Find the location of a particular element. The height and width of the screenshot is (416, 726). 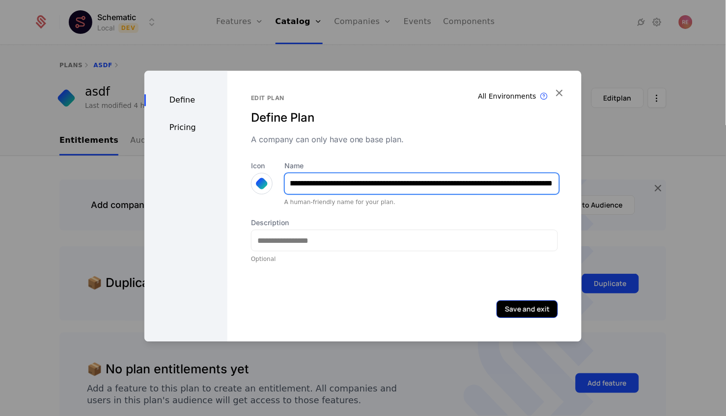

div: A company can only have one base plan. is located at coordinates (404, 139).